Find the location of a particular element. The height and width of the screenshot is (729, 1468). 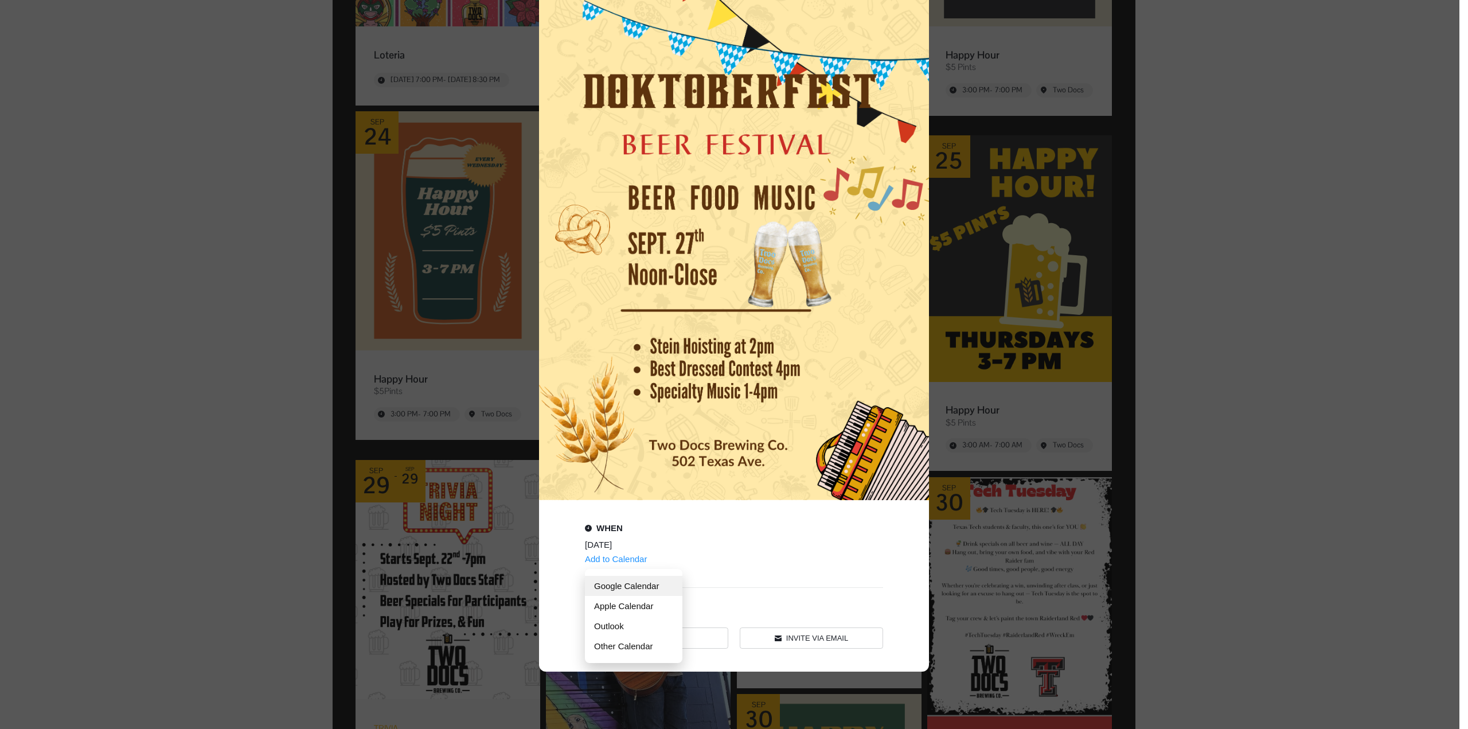

a: Google Calendar is located at coordinates (633, 585).